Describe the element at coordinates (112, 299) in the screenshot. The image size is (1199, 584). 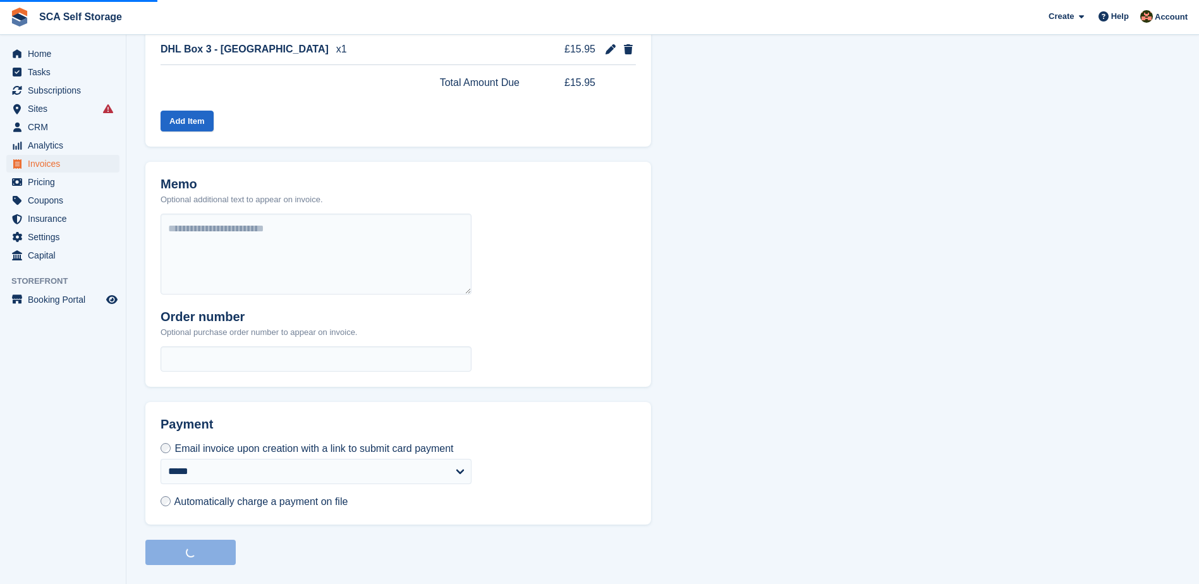
I see `a: Preview store` at that location.